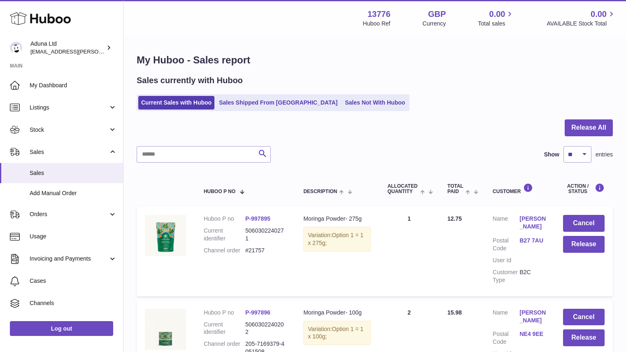  I want to click on td: 1, so click(409, 251).